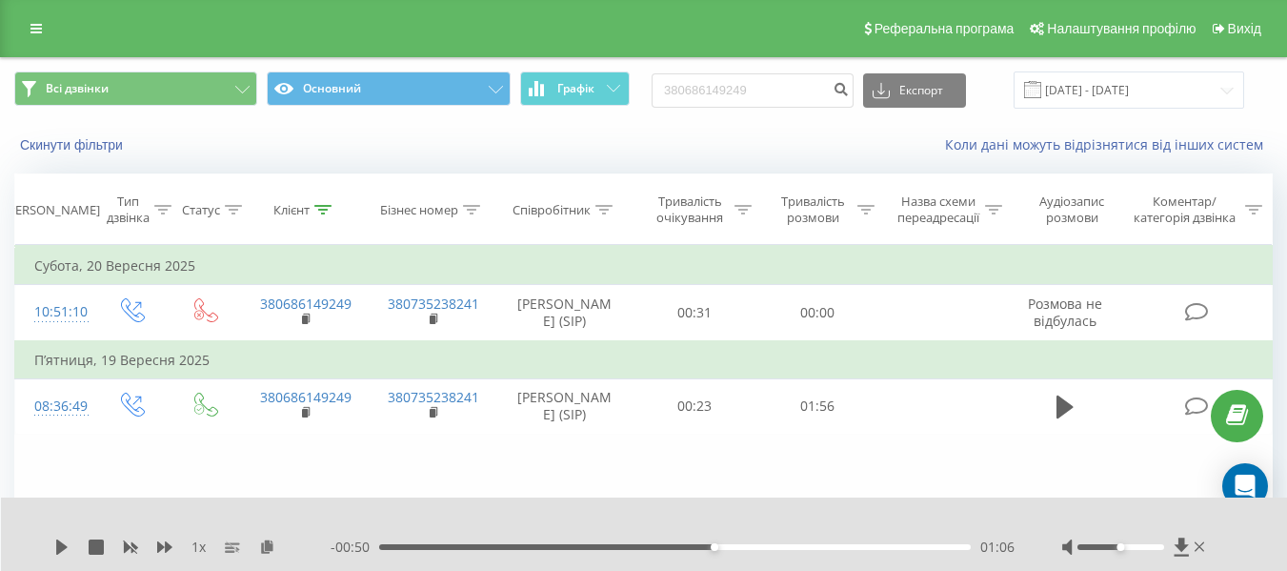  Describe the element at coordinates (201, 210) in the screenshot. I see `div: Статус` at that location.